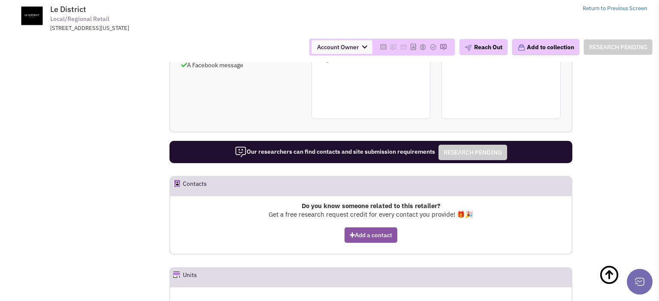  What do you see at coordinates (468, 48) in the screenshot?
I see `img: plane.png` at bounding box center [468, 48].